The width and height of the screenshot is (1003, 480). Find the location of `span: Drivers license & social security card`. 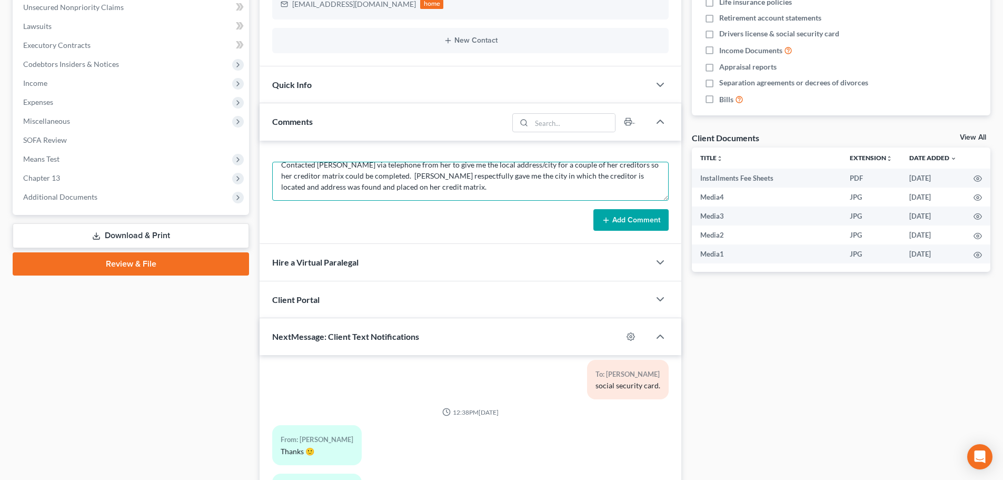

span: Drivers license & social security card is located at coordinates (779, 34).